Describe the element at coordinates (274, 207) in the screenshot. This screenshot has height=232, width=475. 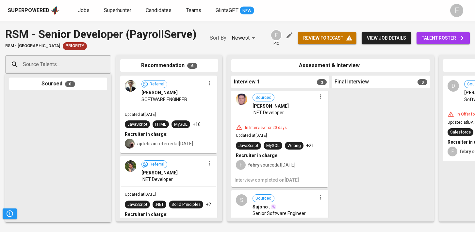
I see `img: magic_wand.svg` at that location.